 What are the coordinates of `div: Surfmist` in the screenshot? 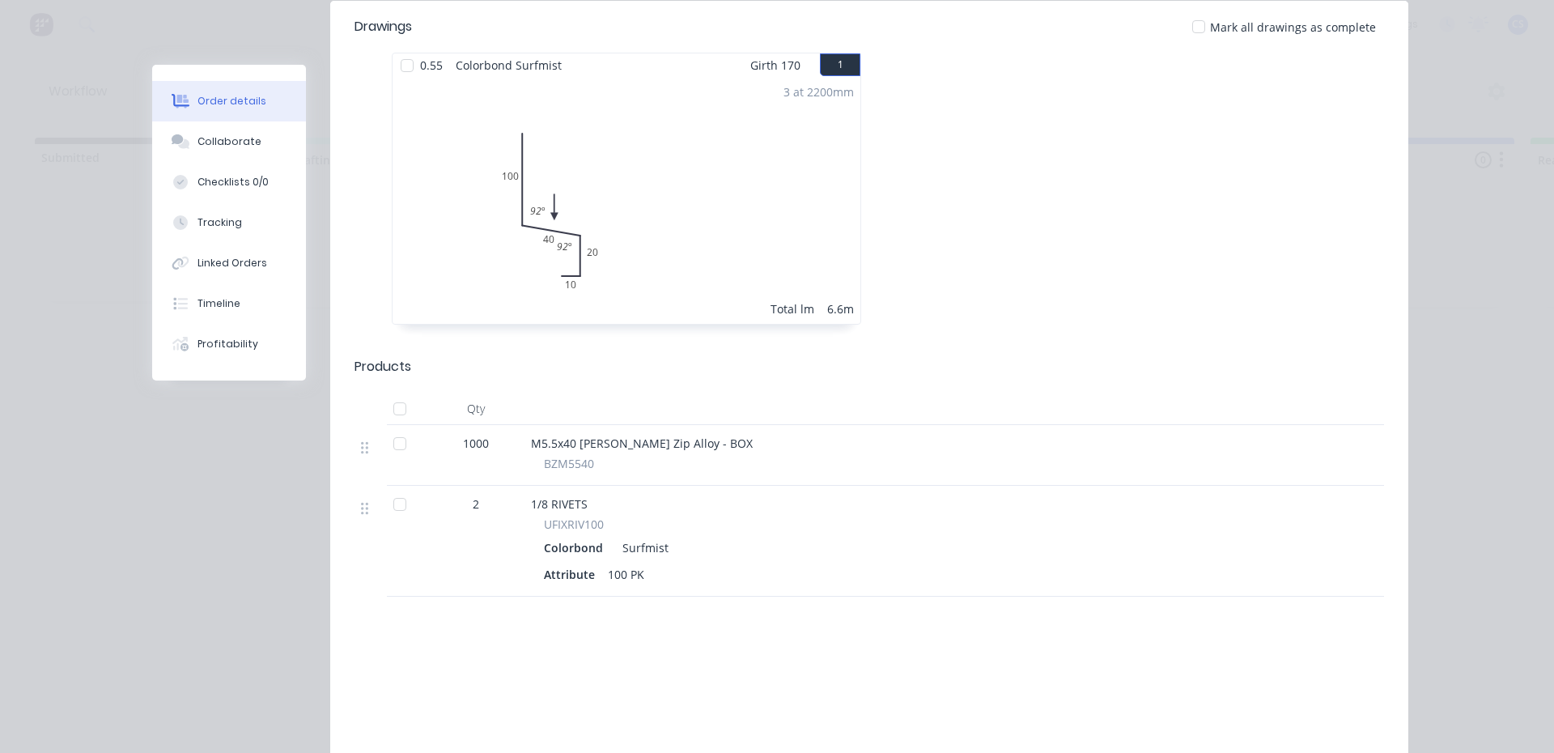 It's located at (642, 547).